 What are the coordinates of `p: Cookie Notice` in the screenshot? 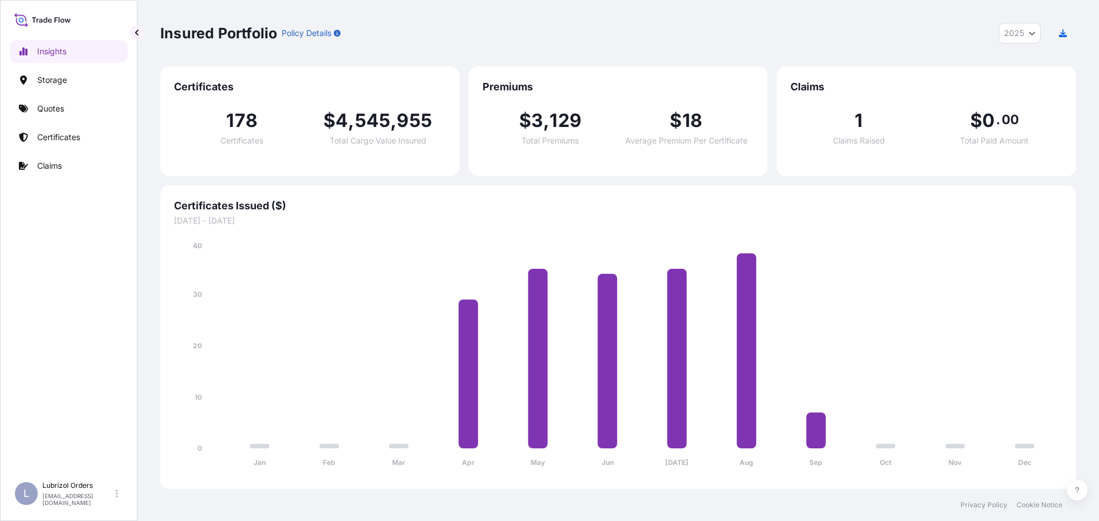 It's located at (1039, 505).